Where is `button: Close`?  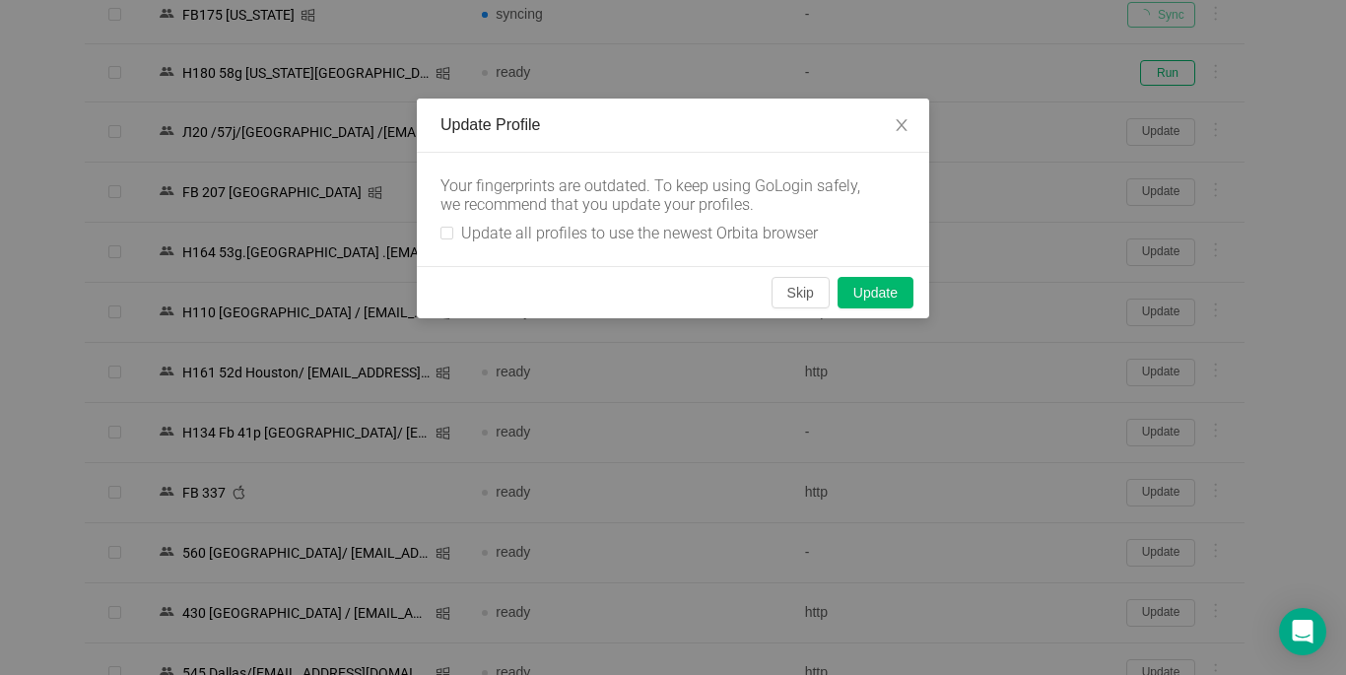
button: Close is located at coordinates (901, 126).